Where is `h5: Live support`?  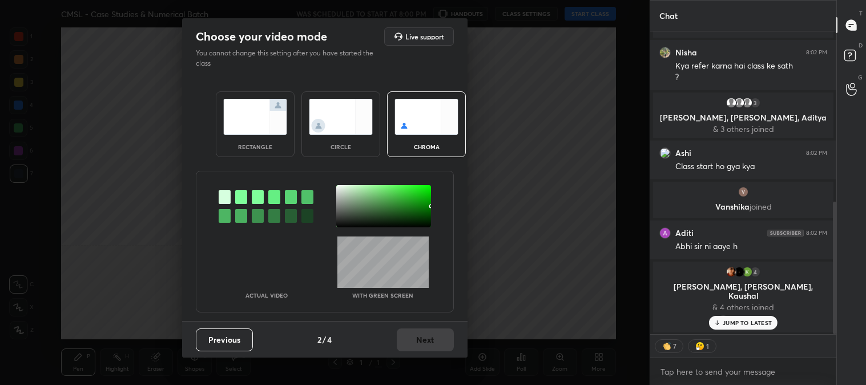
h5: Live support is located at coordinates (424, 37).